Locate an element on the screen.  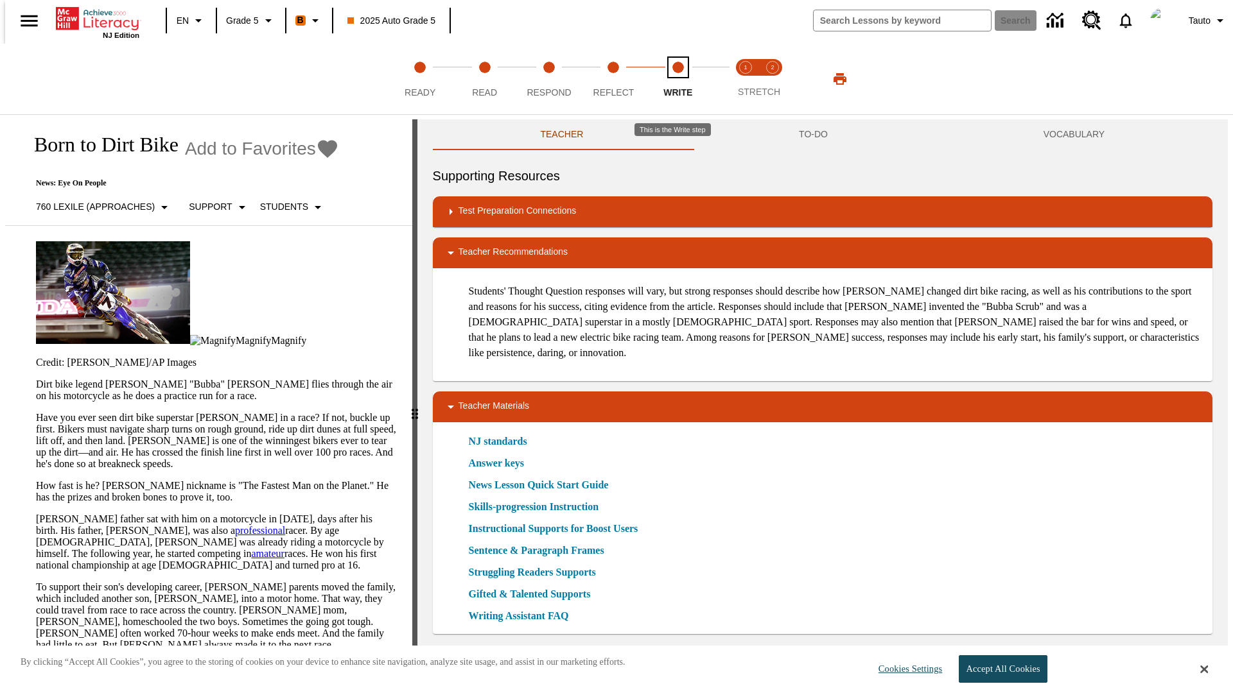
p: Teacher Recommendations is located at coordinates (513, 253).